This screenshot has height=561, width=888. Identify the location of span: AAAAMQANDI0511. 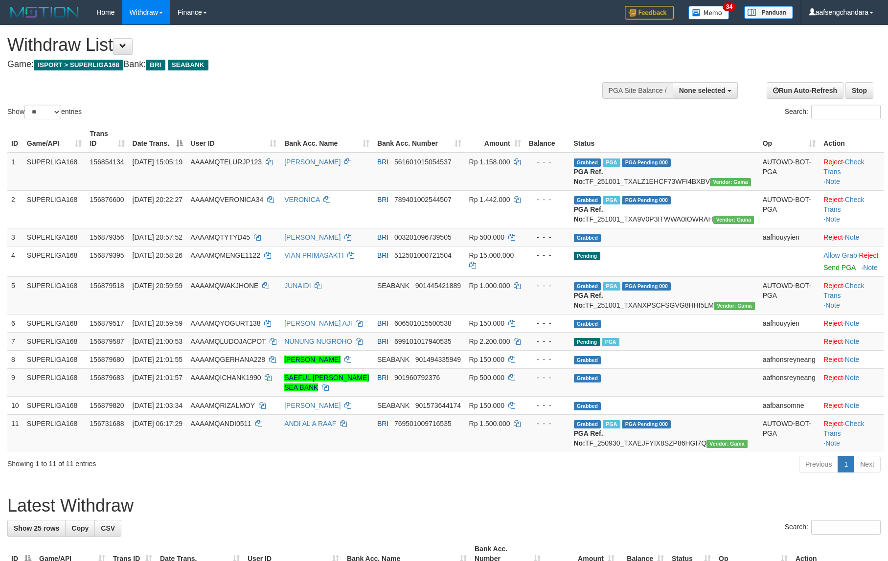
(221, 424).